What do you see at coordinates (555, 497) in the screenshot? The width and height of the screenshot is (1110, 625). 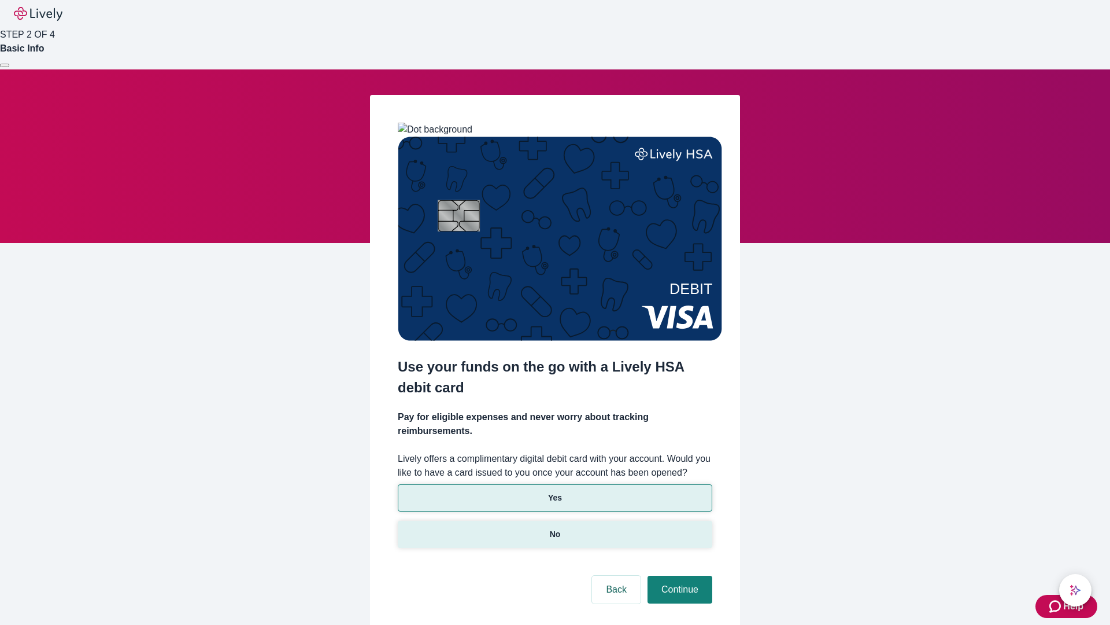 I see `p: Yes` at bounding box center [555, 497].